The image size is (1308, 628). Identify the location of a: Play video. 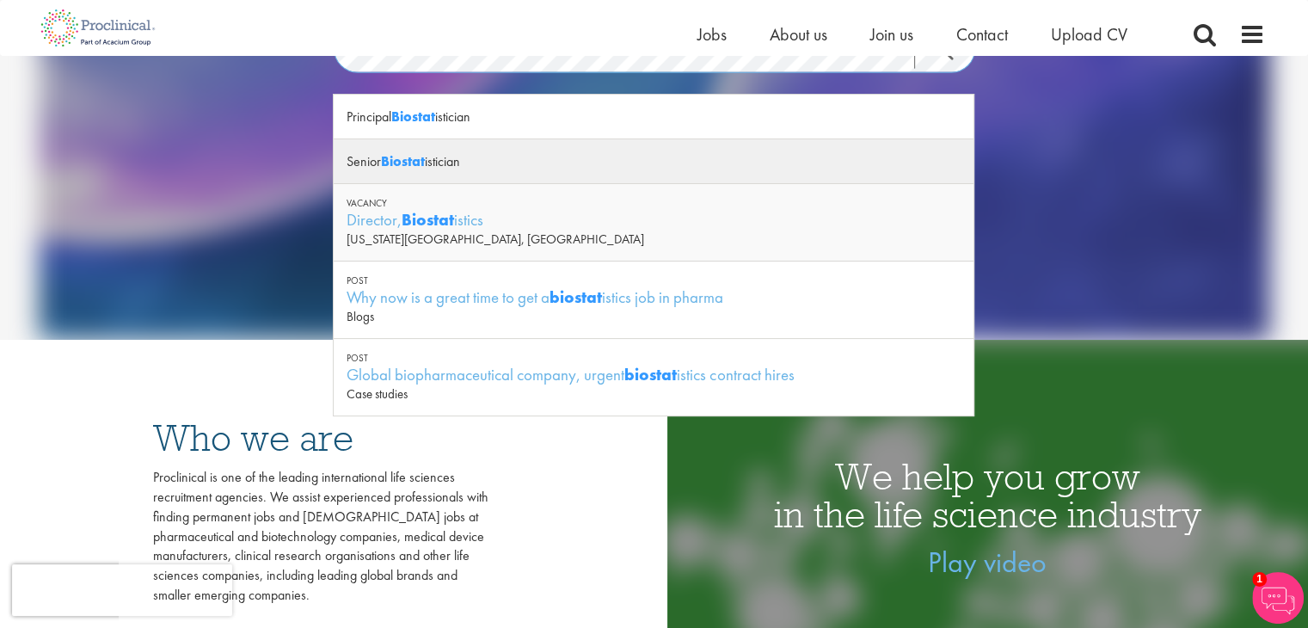
(987, 562).